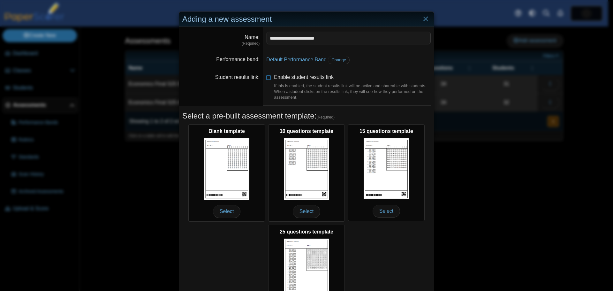 The width and height of the screenshot is (613, 291). Describe the element at coordinates (296, 59) in the screenshot. I see `a: Default Performance Band` at that location.